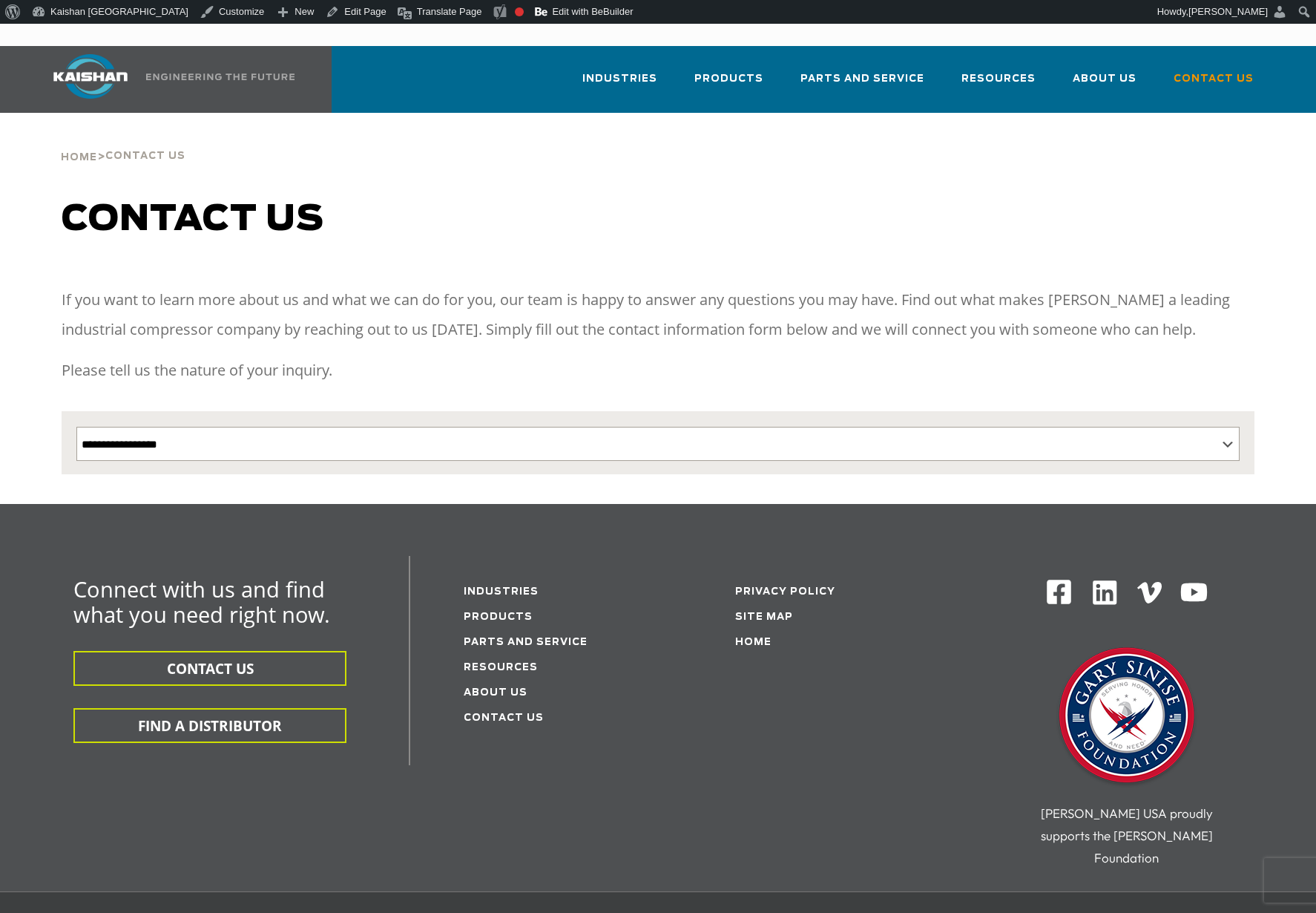 The image size is (1316, 913). What do you see at coordinates (1150, 593) in the screenshot?
I see `img: Vimeo` at bounding box center [1150, 593].